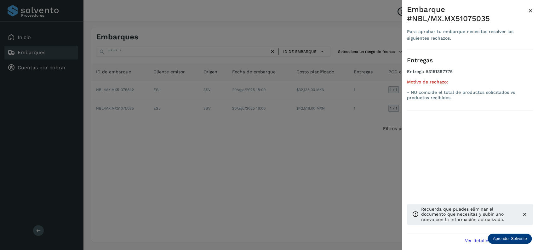 This screenshot has width=538, height=250. Describe the element at coordinates (530, 11) in the screenshot. I see `button: Close` at that location.